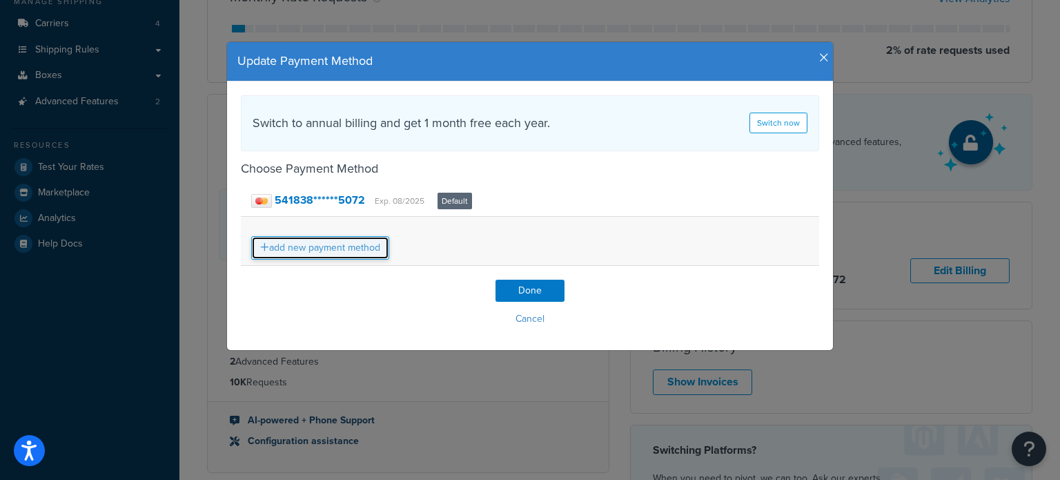 This screenshot has height=480, width=1060. Describe the element at coordinates (779, 123) in the screenshot. I see `a: Switch now` at that location.